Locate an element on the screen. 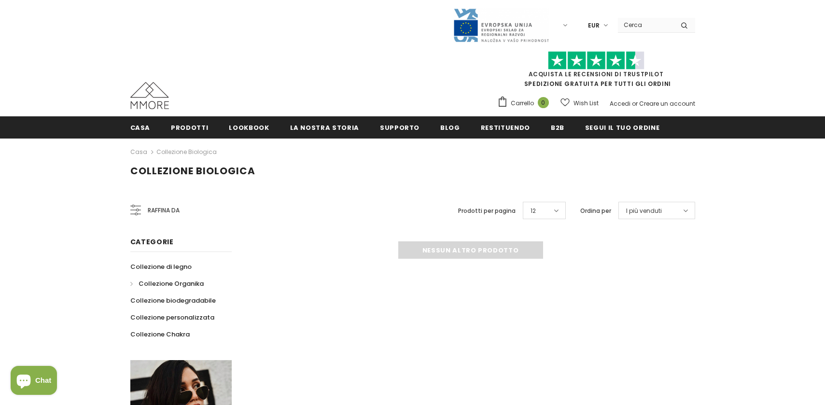 The width and height of the screenshot is (825, 405). span: Carrello is located at coordinates (522, 103).